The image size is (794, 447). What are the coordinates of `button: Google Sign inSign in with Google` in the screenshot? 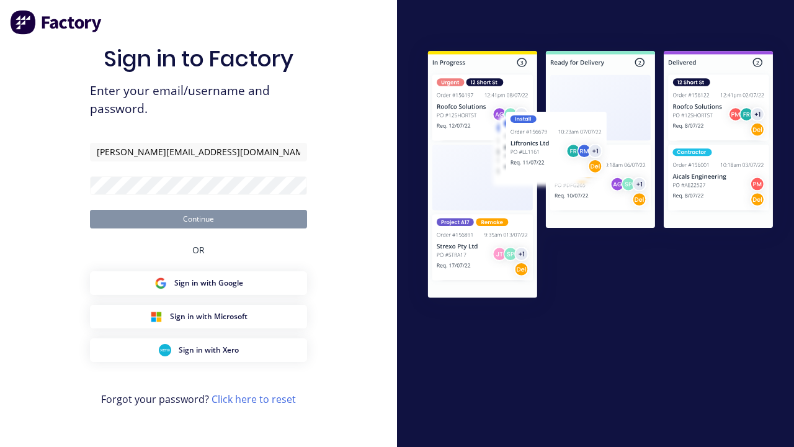 It's located at (198, 283).